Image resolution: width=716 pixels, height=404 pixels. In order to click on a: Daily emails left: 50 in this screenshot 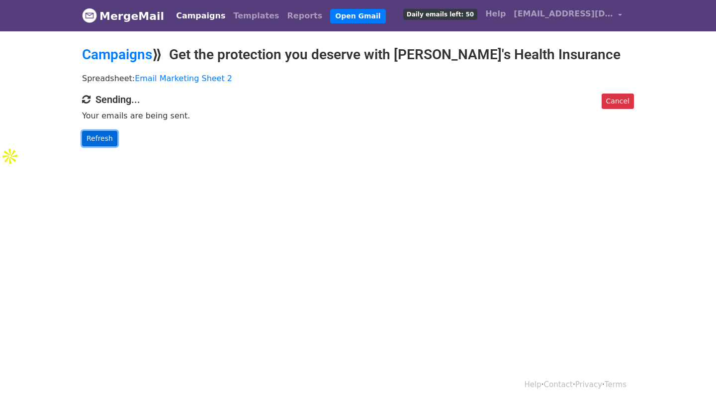, I will do `click(440, 14)`.